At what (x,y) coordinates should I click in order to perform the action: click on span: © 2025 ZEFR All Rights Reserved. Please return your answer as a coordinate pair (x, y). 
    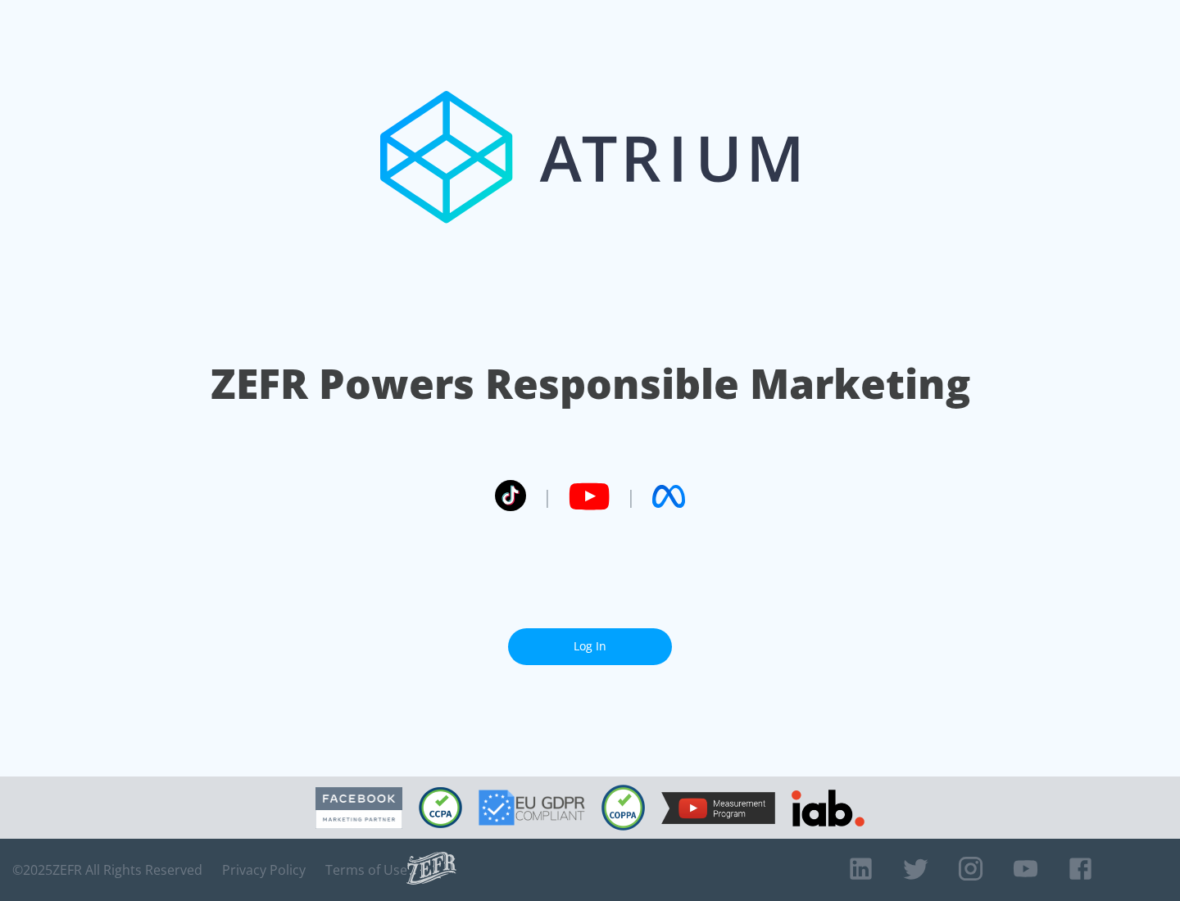
    Looking at the image, I should click on (107, 870).